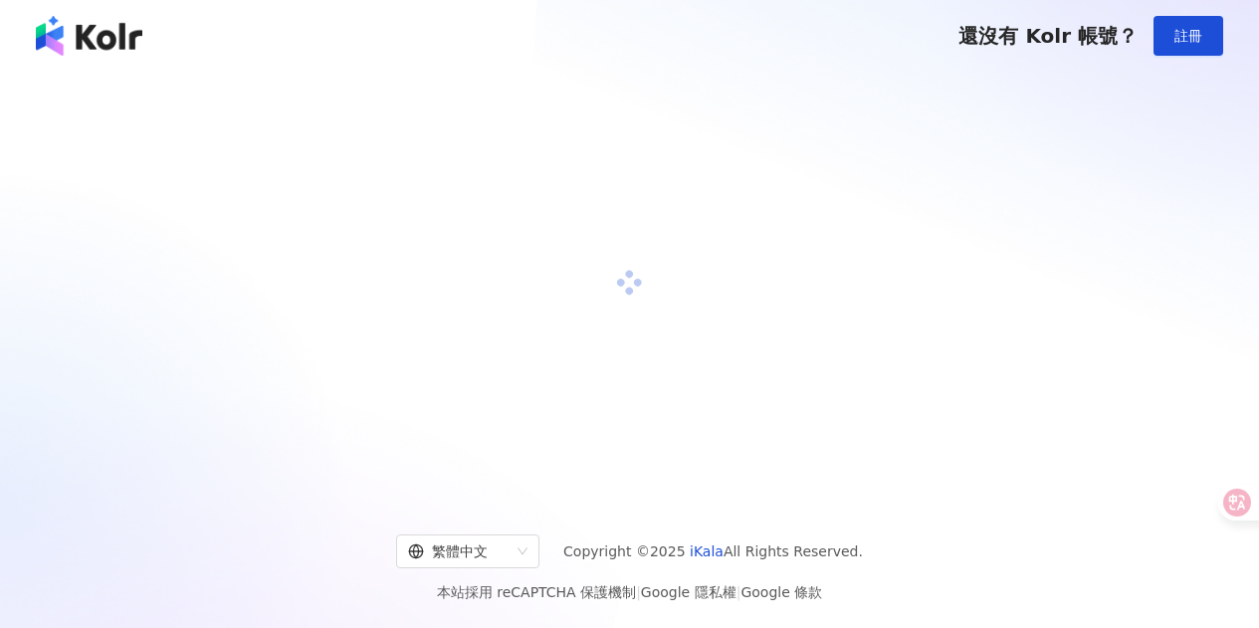 The width and height of the screenshot is (1259, 628). Describe the element at coordinates (1189, 36) in the screenshot. I see `button: 註冊` at that location.